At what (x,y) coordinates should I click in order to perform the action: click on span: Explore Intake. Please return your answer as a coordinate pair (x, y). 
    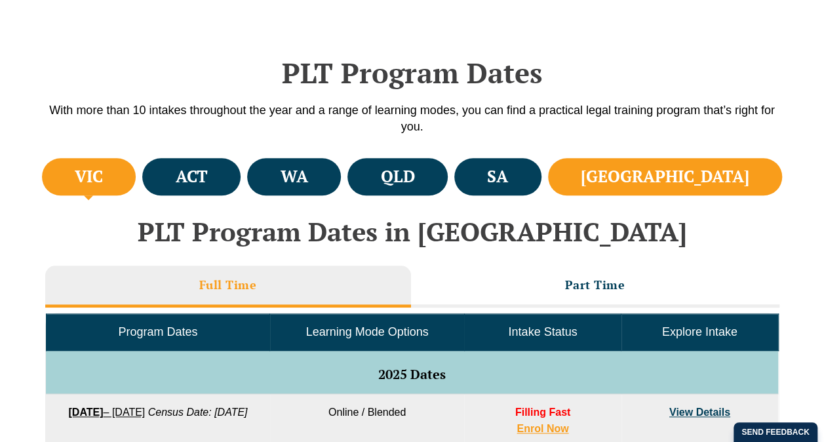
    Looking at the image, I should click on (700, 332).